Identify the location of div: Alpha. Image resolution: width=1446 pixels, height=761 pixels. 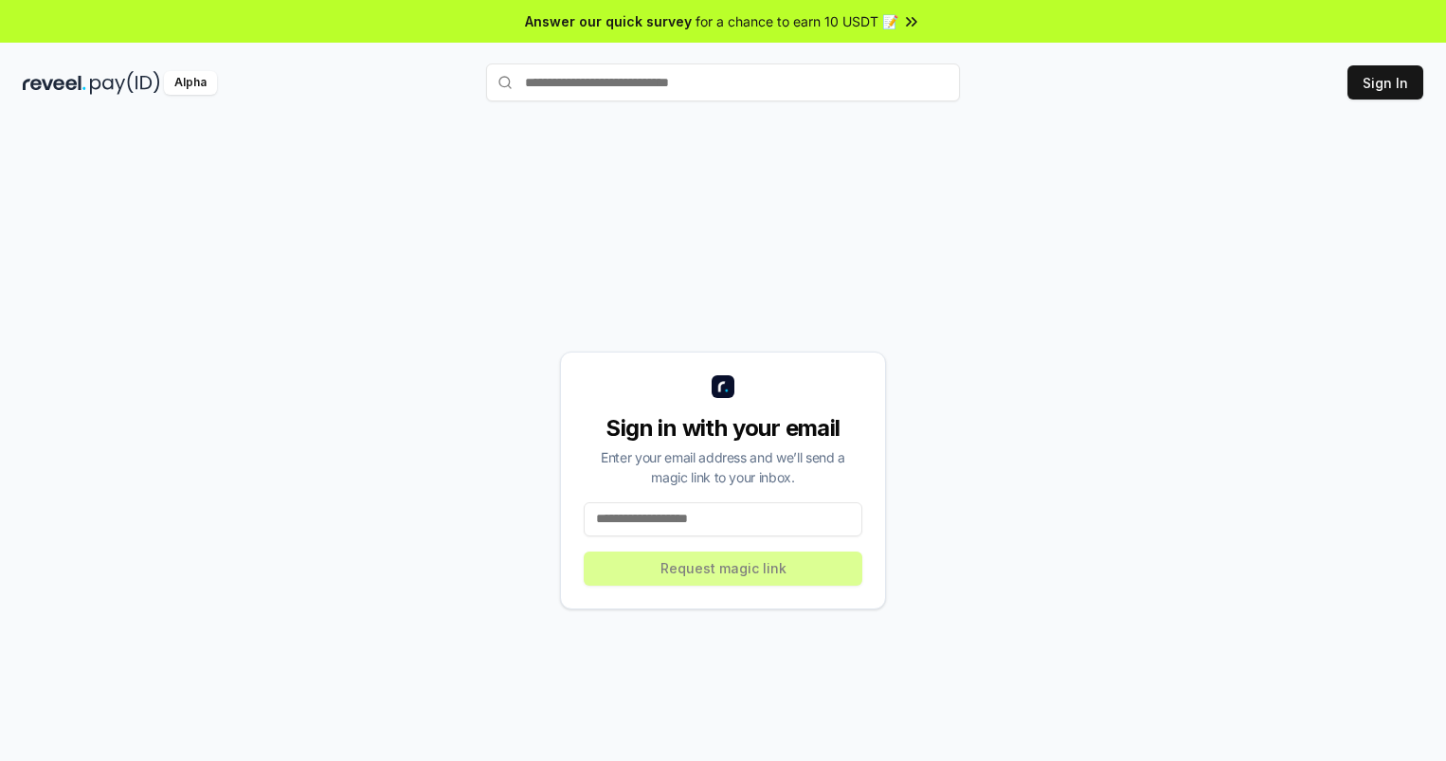
(190, 82).